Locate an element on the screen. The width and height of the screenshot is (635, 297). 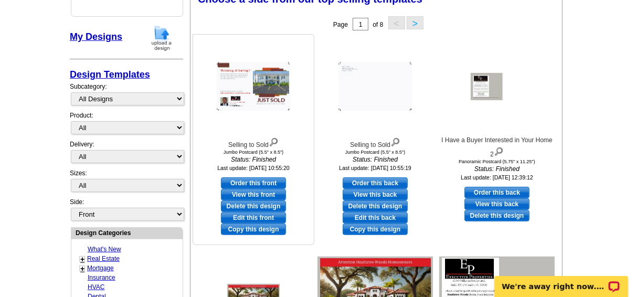
a: HVAC is located at coordinates (96, 287).